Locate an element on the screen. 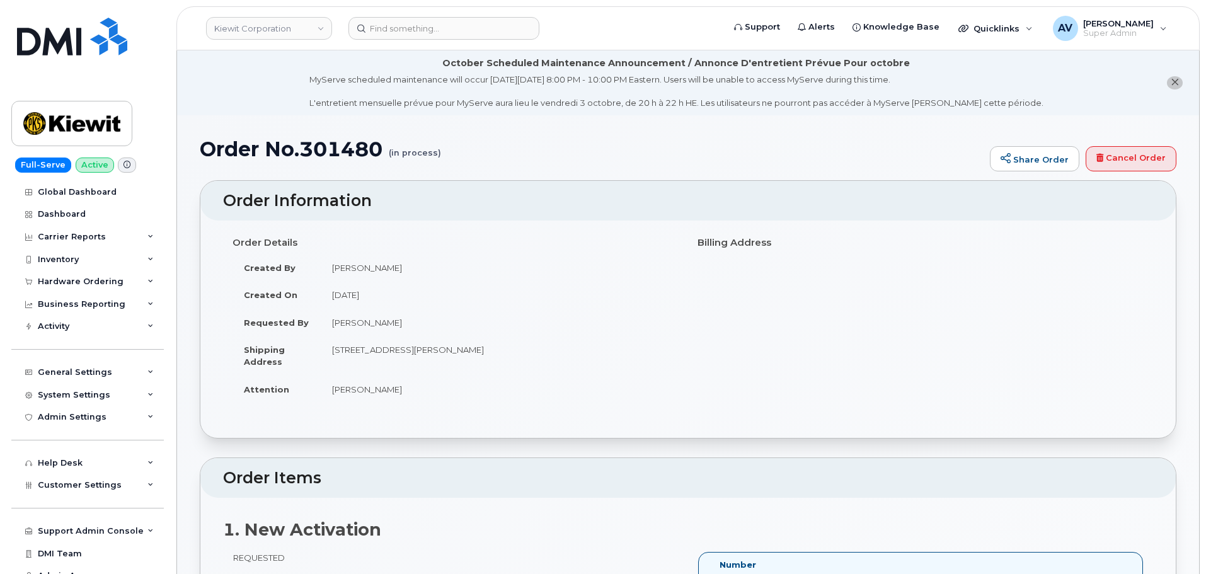 The width and height of the screenshot is (1206, 574). strong: Attention is located at coordinates (267, 389).